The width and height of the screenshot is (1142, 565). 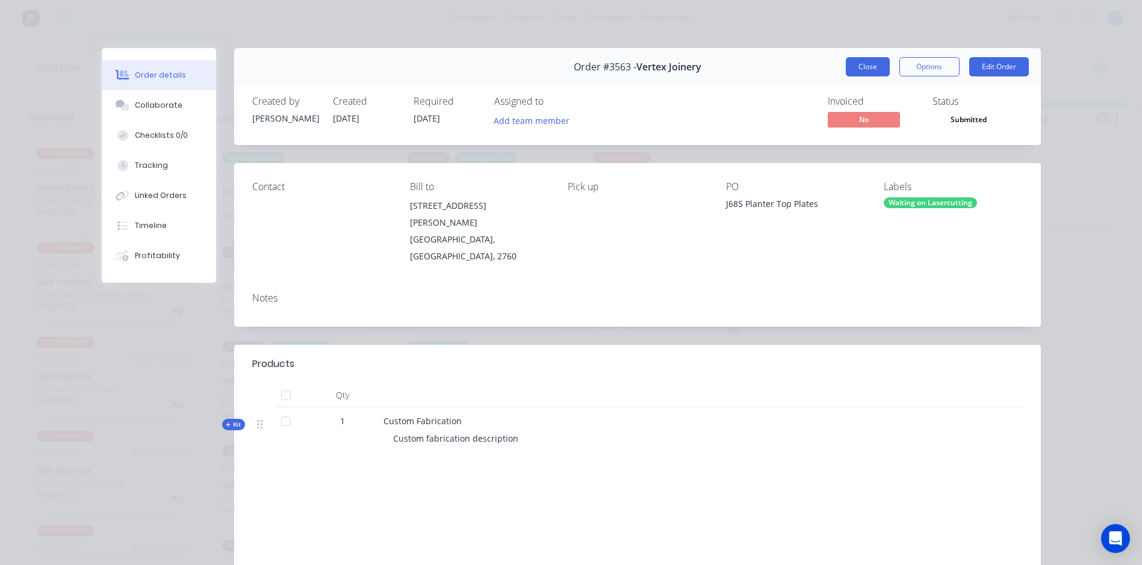 What do you see at coordinates (366, 101) in the screenshot?
I see `div: Created` at bounding box center [366, 101].